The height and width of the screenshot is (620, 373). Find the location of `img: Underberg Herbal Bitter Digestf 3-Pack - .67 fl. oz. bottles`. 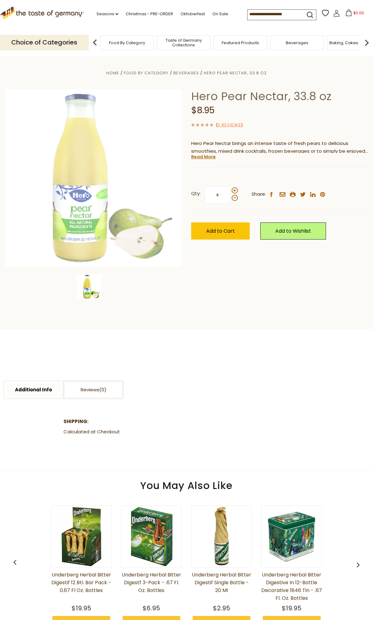

img: Underberg Herbal Bitter Digestf 3-Pack - .67 fl. oz. bottles is located at coordinates (151, 536).